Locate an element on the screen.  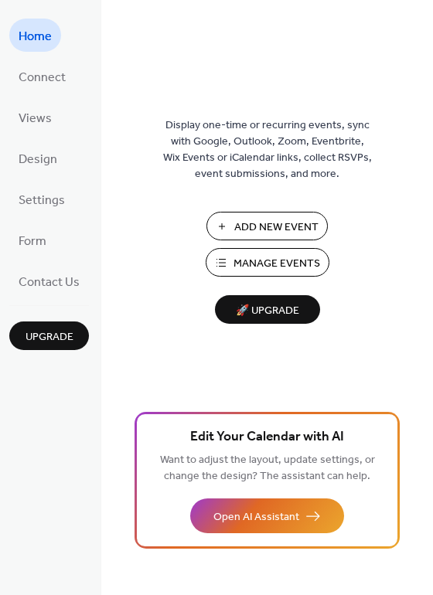
a: Form is located at coordinates (32, 239).